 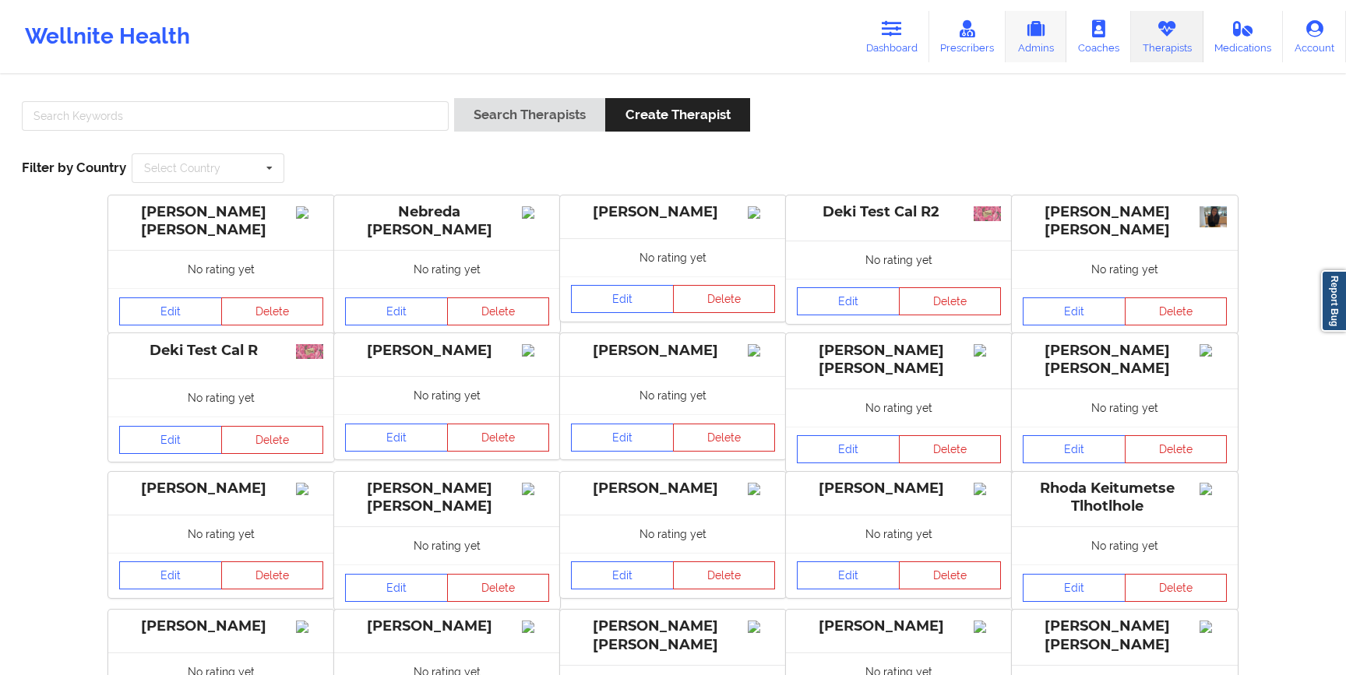 I want to click on a: Prescribers, so click(x=967, y=37).